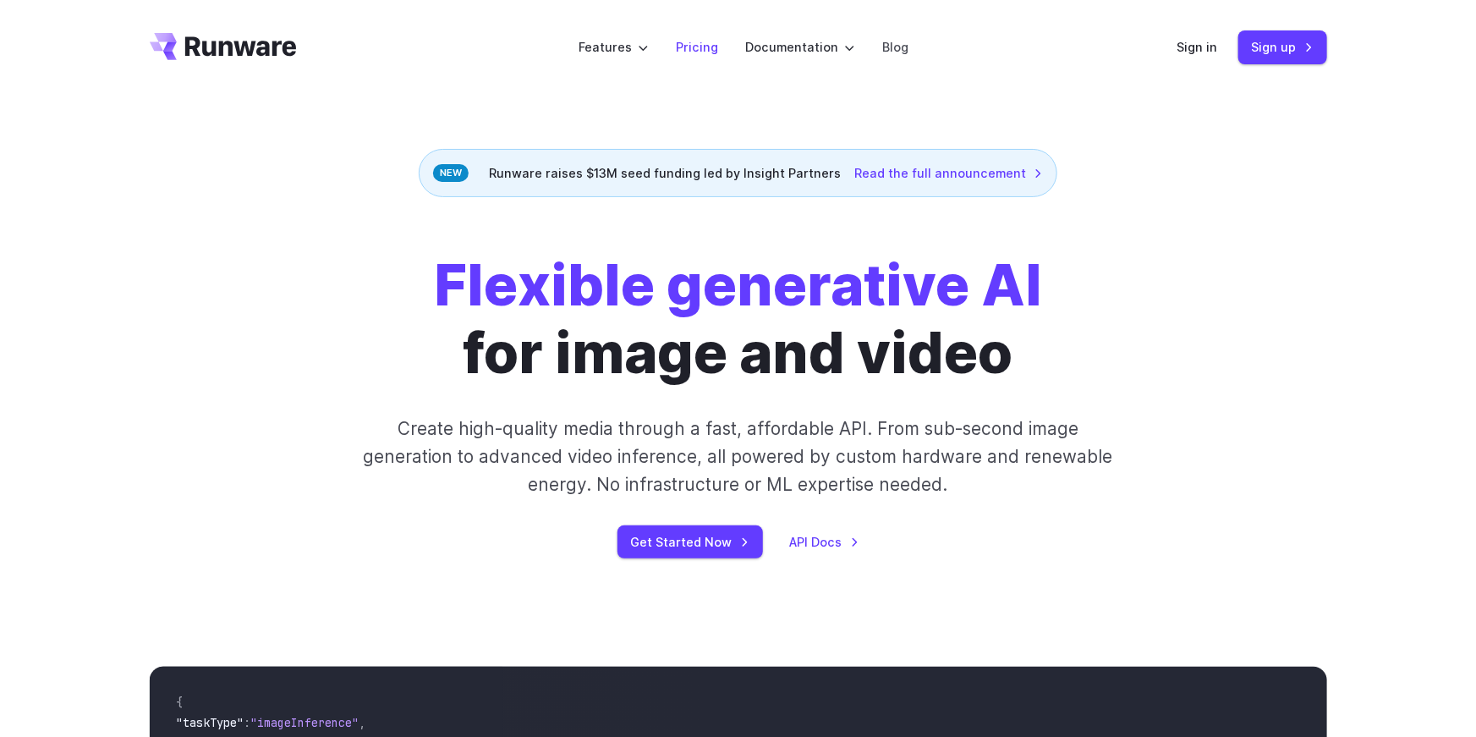 Image resolution: width=1476 pixels, height=737 pixels. What do you see at coordinates (1282, 47) in the screenshot?
I see `a: Sign up` at bounding box center [1282, 47].